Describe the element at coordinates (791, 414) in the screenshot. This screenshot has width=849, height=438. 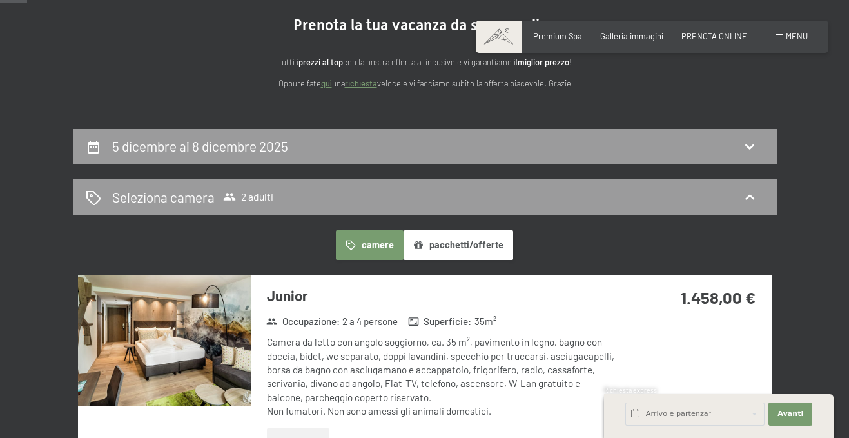
I see `span: Avanti` at that location.